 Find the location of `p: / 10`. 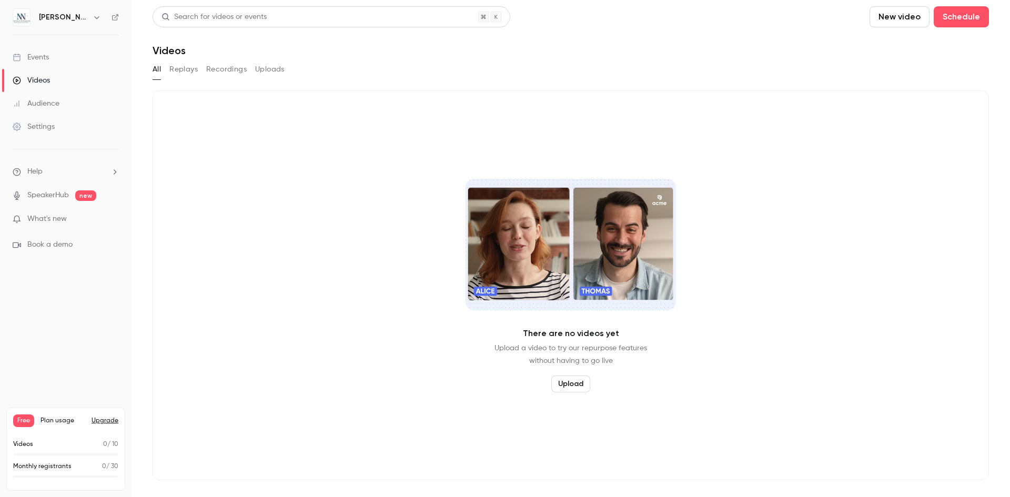

p: / 10 is located at coordinates (111, 445).